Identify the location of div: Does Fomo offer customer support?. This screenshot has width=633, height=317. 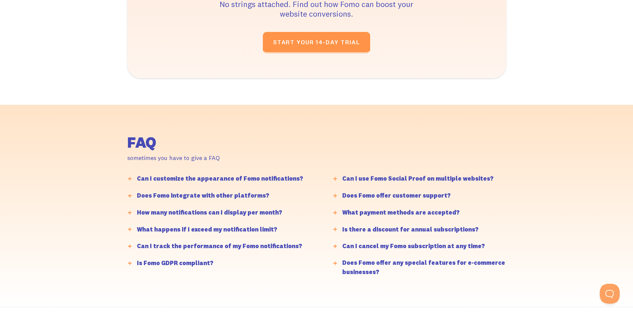
(396, 195).